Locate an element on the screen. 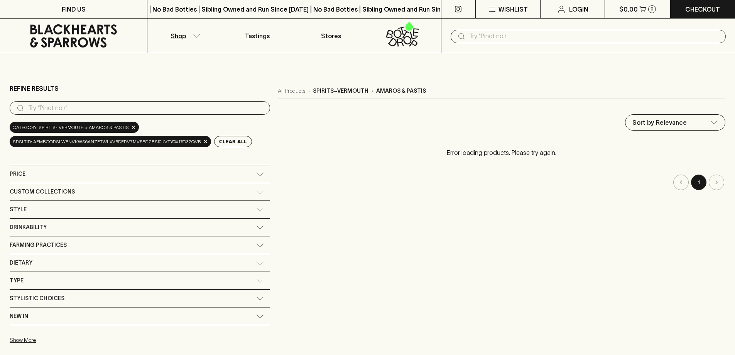  p: Tastings is located at coordinates (257, 36).